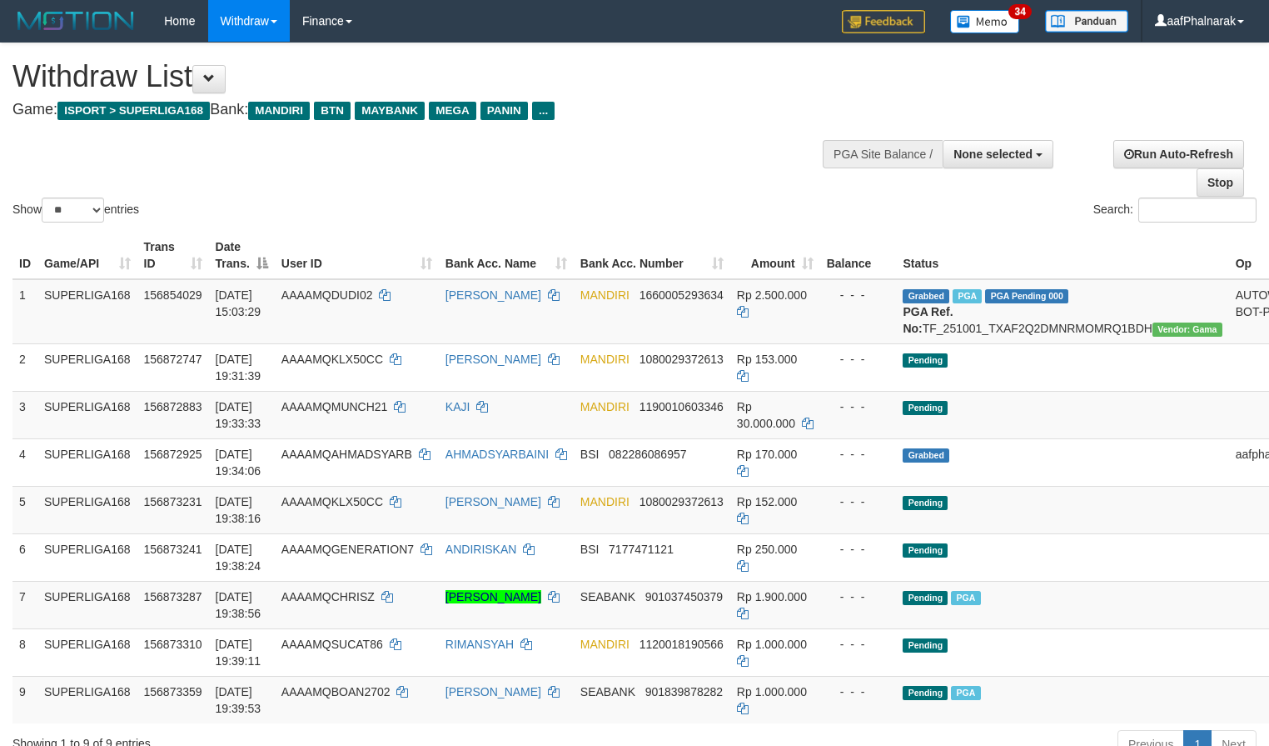 The image size is (1269, 746). I want to click on span: Rp 153.000, so click(767, 359).